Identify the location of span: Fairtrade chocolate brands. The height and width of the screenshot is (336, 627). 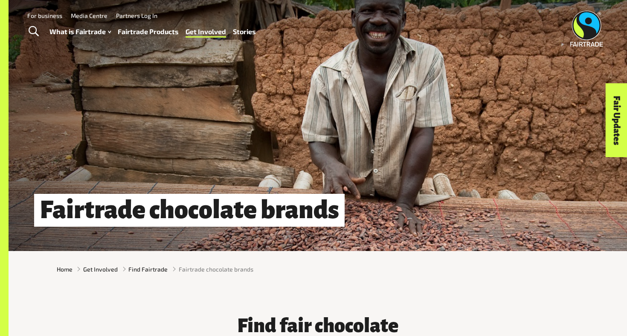
(216, 269).